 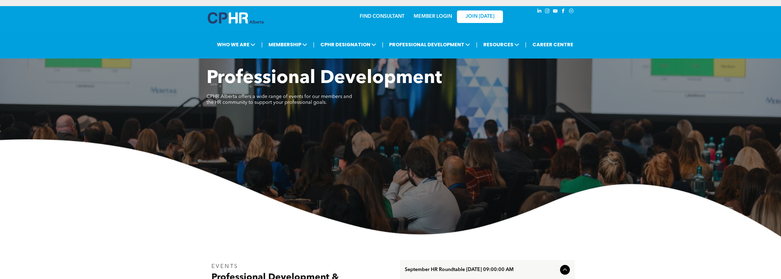 What do you see at coordinates (324, 79) in the screenshot?
I see `span: Professional Development` at bounding box center [324, 79].